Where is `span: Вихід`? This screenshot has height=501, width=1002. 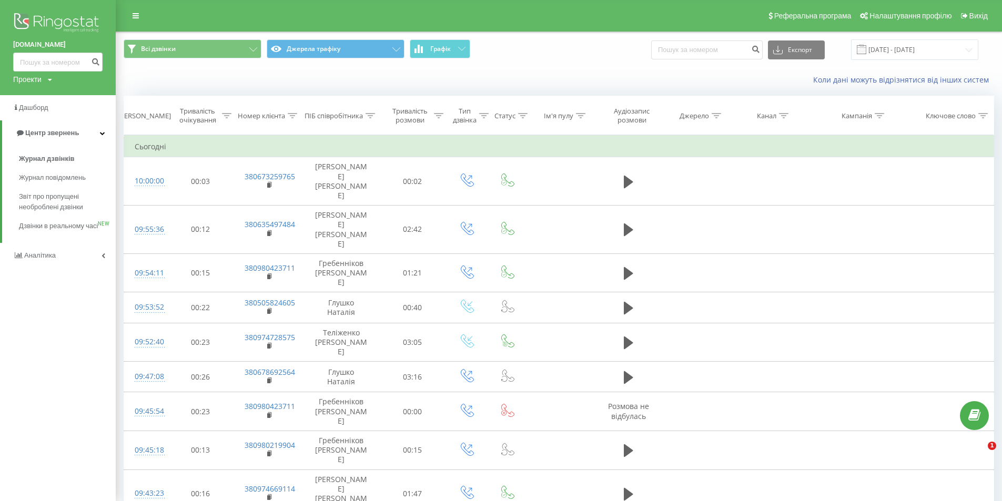 span: Вихід is located at coordinates (978, 16).